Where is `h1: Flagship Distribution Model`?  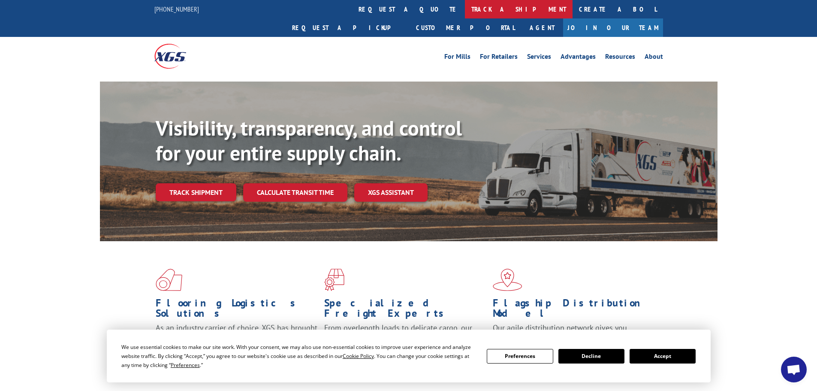 h1: Flagship Distribution Model is located at coordinates (574, 310).